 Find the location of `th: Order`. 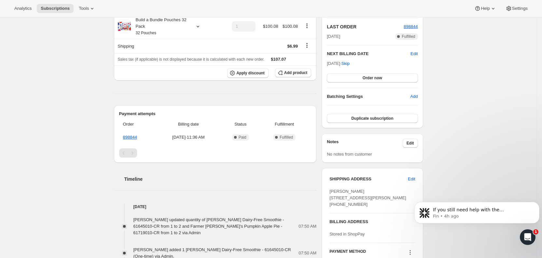

th: Order is located at coordinates (137, 124).